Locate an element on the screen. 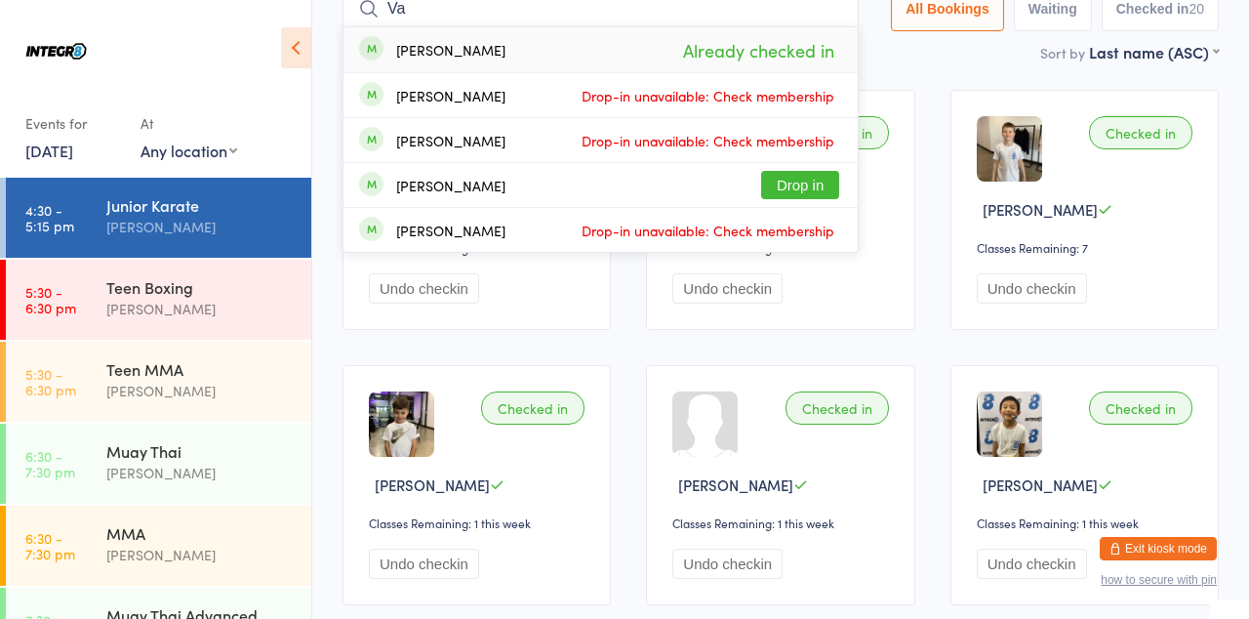  img: image1728537712.png is located at coordinates (1009, 148).